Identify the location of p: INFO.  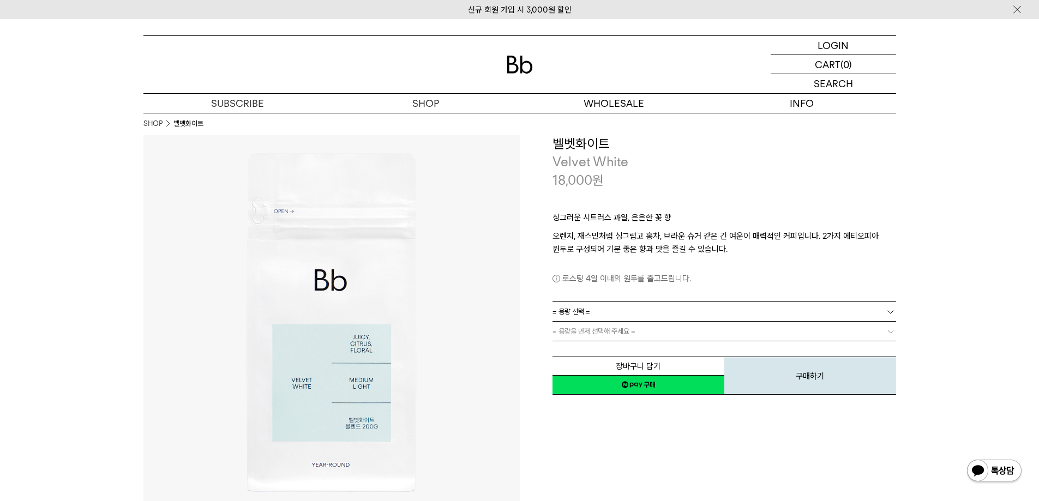
(802, 103).